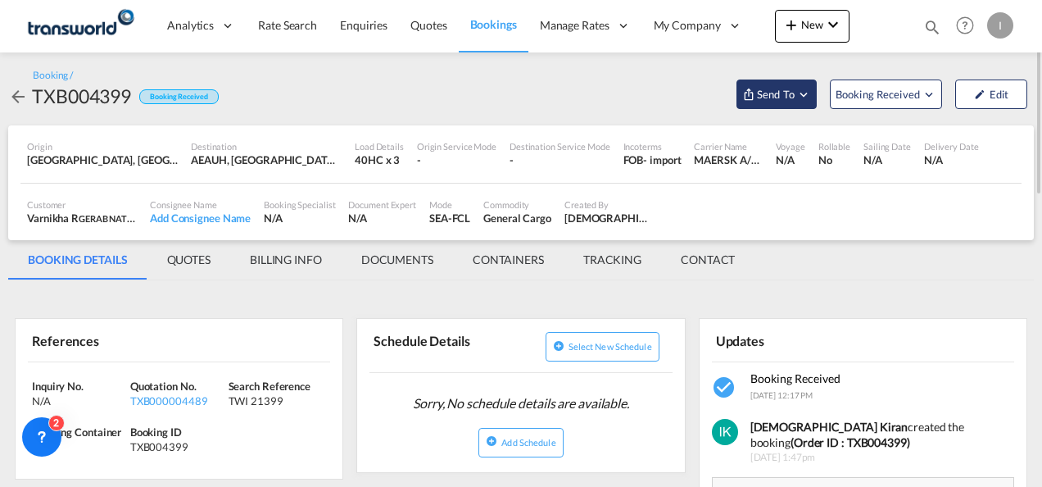  What do you see at coordinates (662, 160) in the screenshot?
I see `div: - import` at bounding box center [662, 160].